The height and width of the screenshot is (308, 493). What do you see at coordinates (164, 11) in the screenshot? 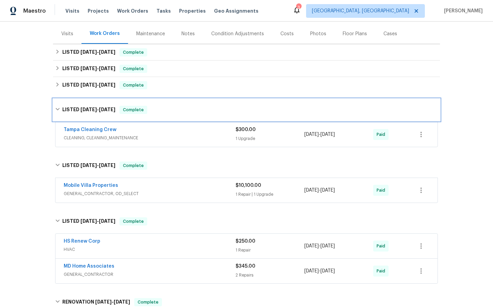
I see `span: Tasks` at bounding box center [164, 11].